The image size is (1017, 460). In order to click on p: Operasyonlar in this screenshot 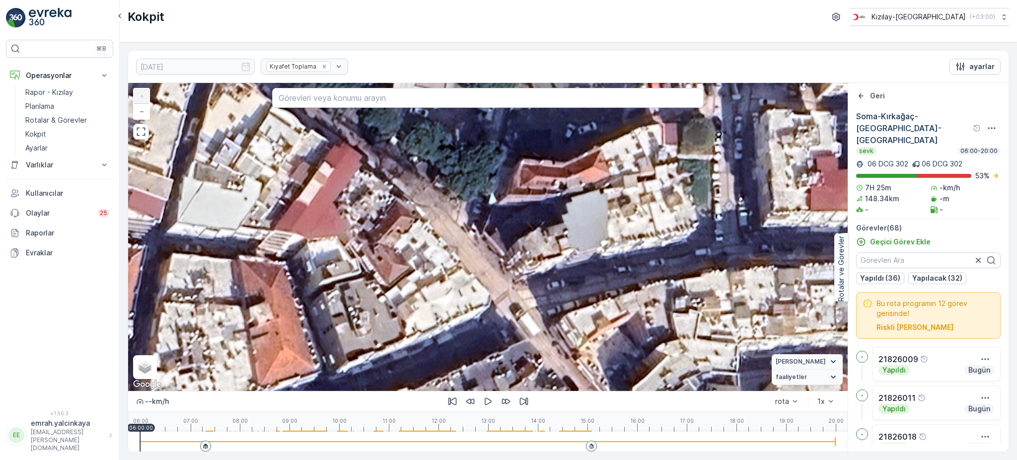, I will do `click(60, 75)`.